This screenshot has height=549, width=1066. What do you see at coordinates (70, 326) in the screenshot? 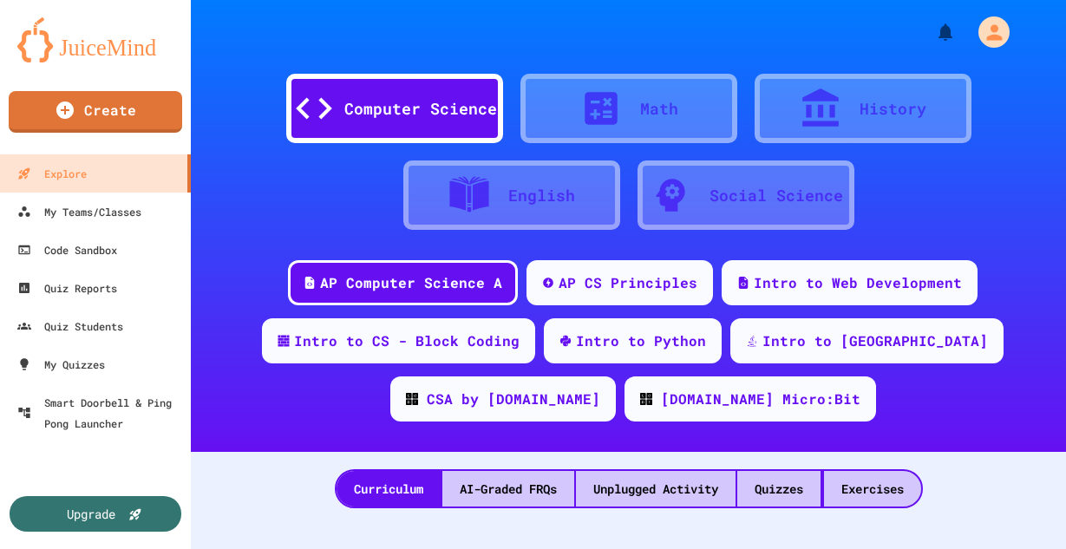
I see `div: Quiz Students` at bounding box center [70, 326].